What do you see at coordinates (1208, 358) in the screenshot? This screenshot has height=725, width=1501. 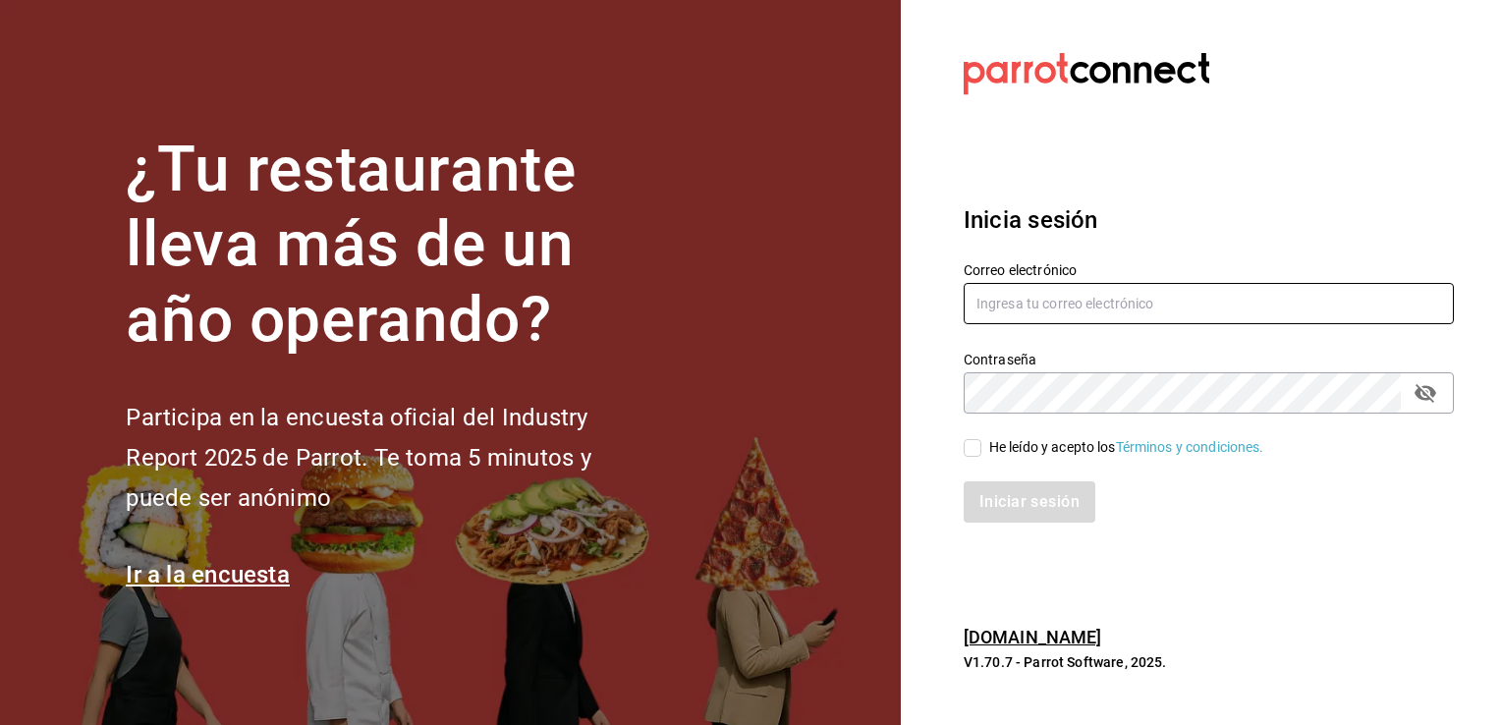 I see `label: Contraseña` at bounding box center [1208, 358].